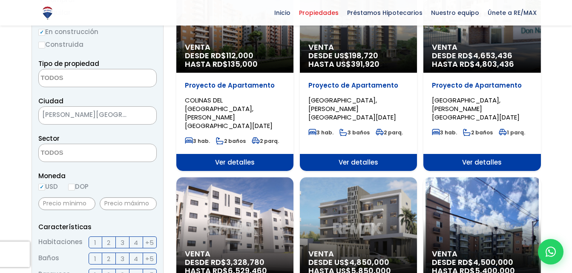 The width and height of the screenshot is (572, 273). What do you see at coordinates (42, 45) in the screenshot?
I see `input: Construida` at bounding box center [42, 45].